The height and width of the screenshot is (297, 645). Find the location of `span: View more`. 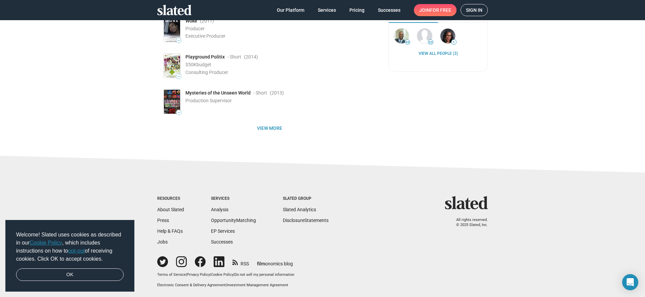

span: View more is located at coordinates (269, 128).